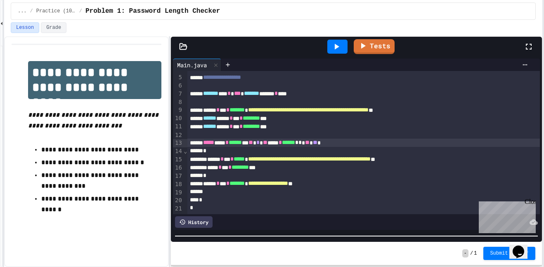  I want to click on span: Practice (10 mins), so click(56, 11).